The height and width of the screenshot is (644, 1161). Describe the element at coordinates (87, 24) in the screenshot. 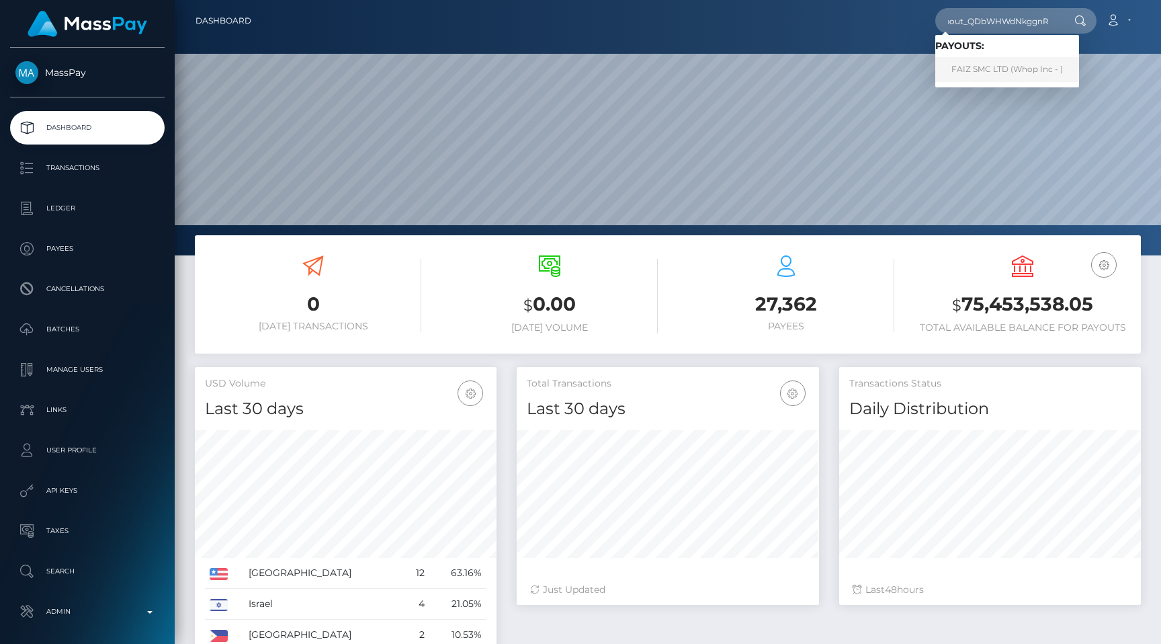

I see `img: MassPay Logo` at that location.